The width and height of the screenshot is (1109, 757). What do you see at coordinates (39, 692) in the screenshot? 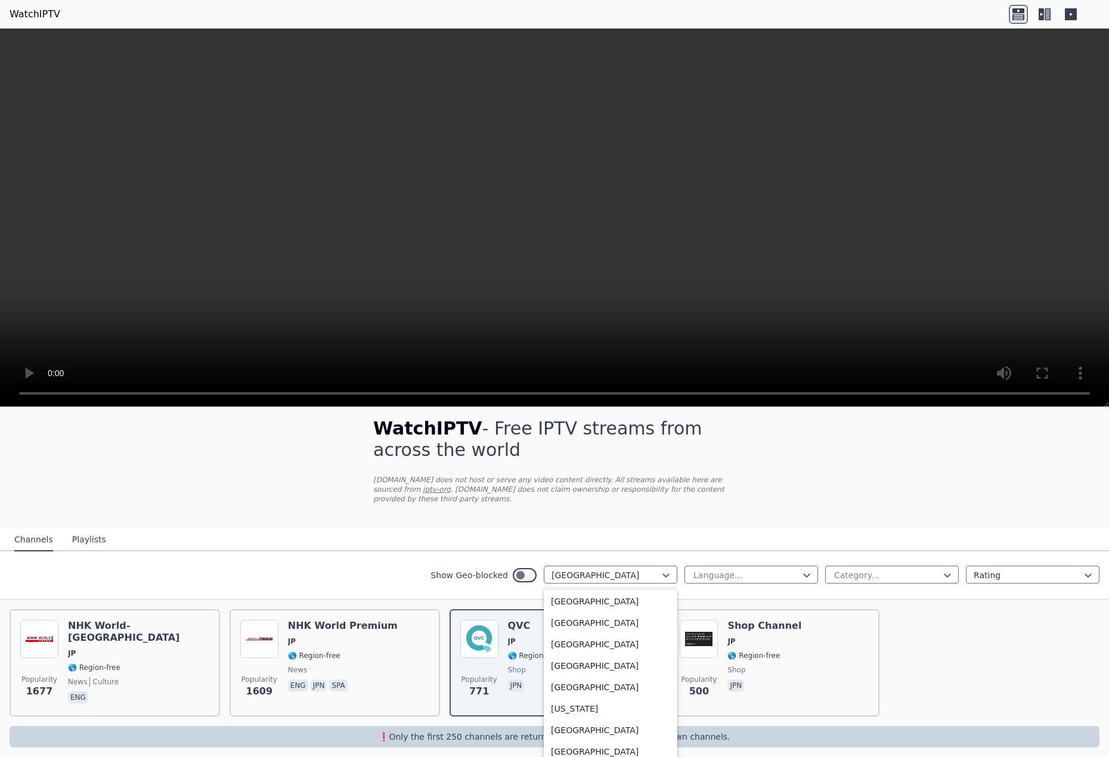
I see `span: 1677` at bounding box center [39, 692].